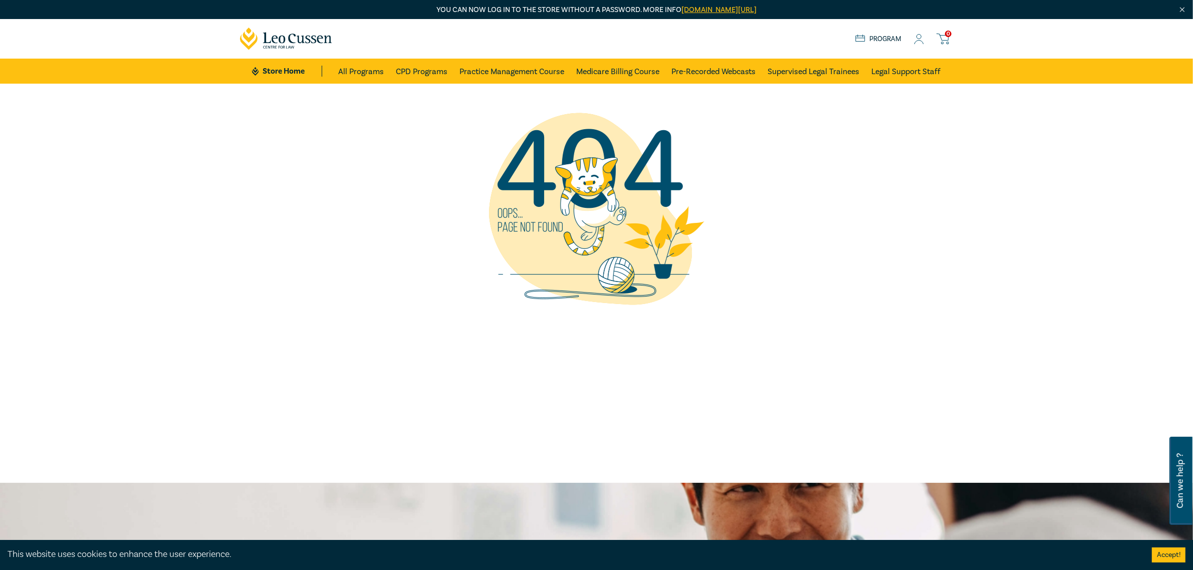 Image resolution: width=1193 pixels, height=570 pixels. I want to click on a: Medicare Billing Course, so click(618, 71).